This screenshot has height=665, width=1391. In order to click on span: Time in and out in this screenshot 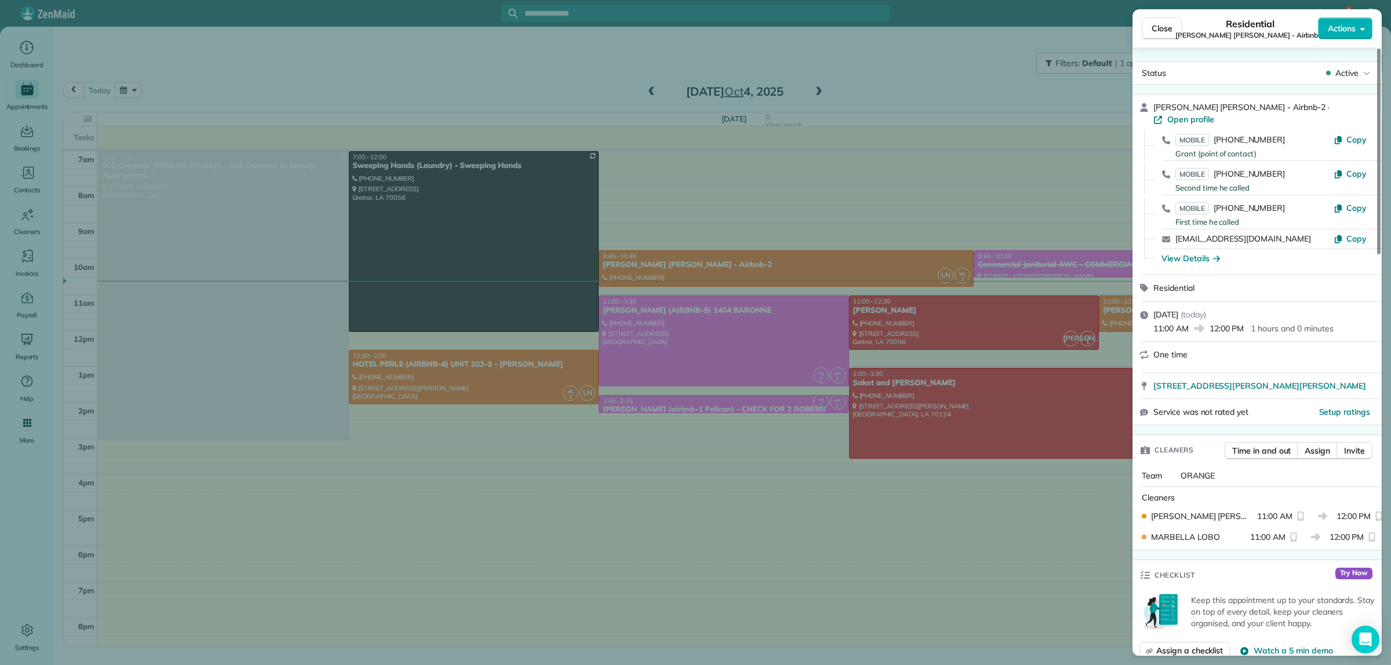, I will do `click(1261, 451)`.